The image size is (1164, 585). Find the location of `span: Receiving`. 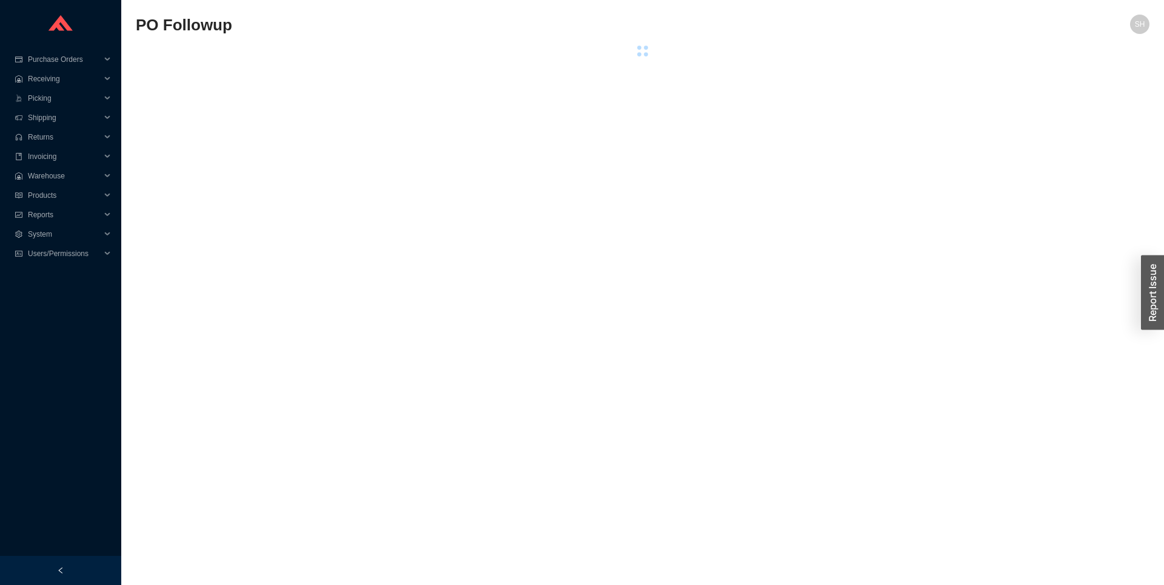

span: Receiving is located at coordinates (64, 79).